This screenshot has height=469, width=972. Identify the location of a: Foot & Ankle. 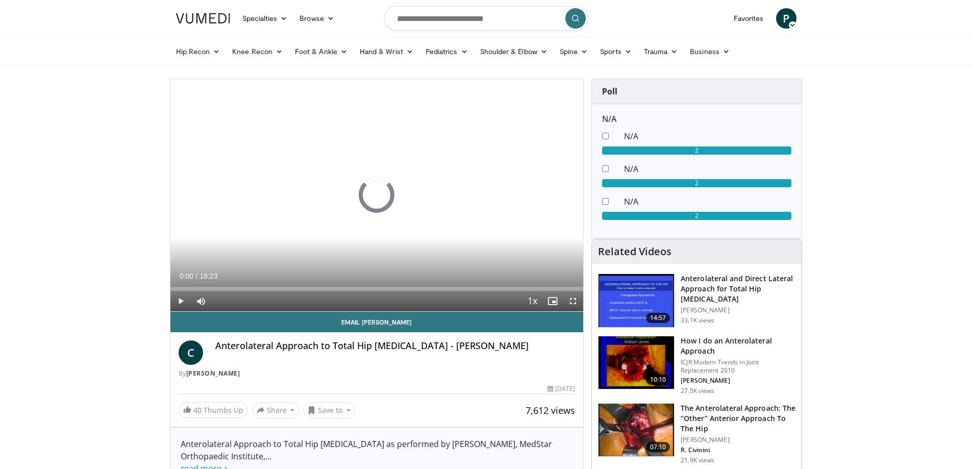
(321, 52).